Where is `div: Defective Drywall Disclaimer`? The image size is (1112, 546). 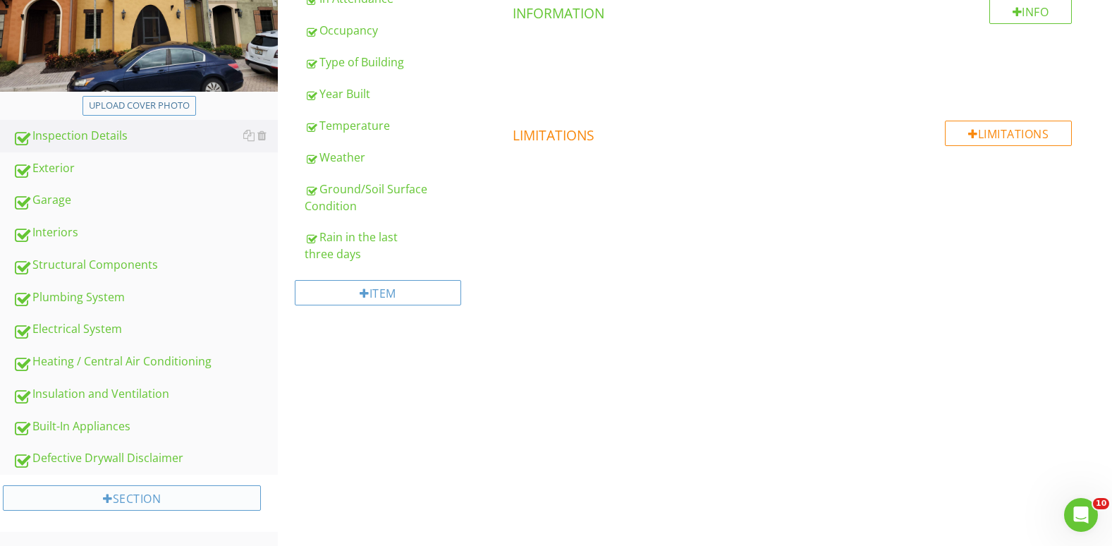 div: Defective Drywall Disclaimer is located at coordinates (145, 458).